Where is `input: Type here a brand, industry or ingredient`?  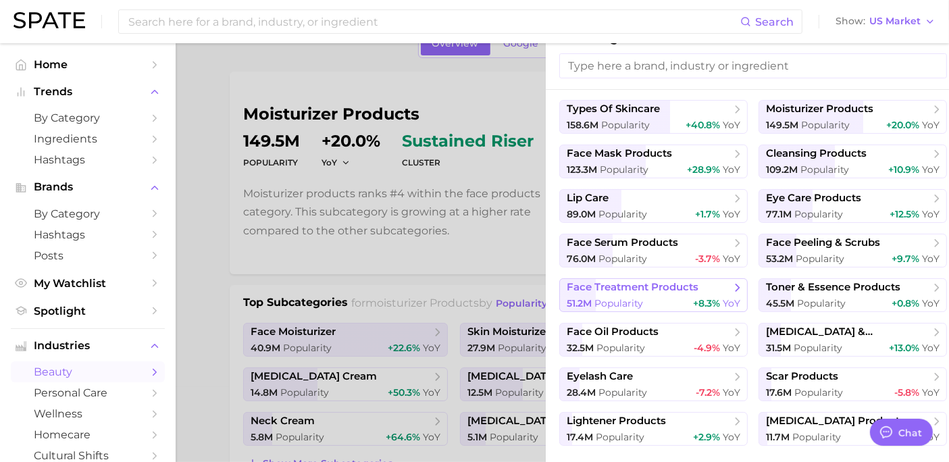
input: Type here a brand, industry or ingredient is located at coordinates (753, 65).